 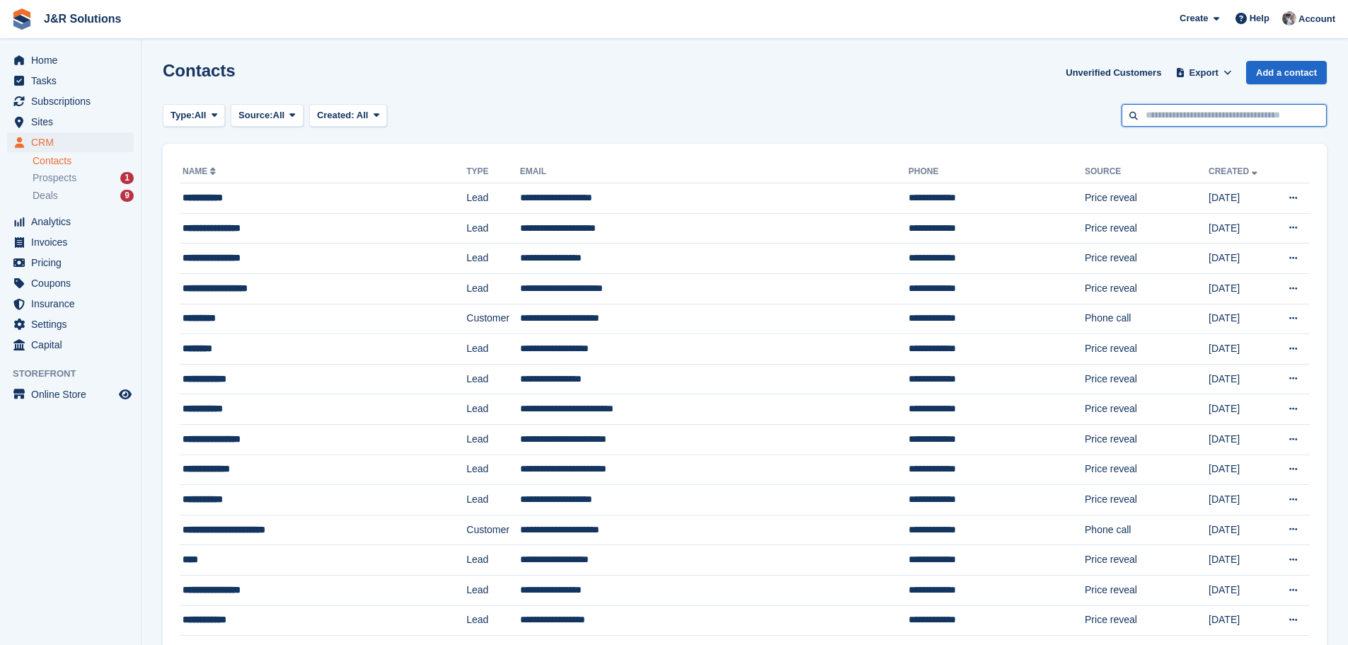 I want to click on span: Export, so click(x=1204, y=73).